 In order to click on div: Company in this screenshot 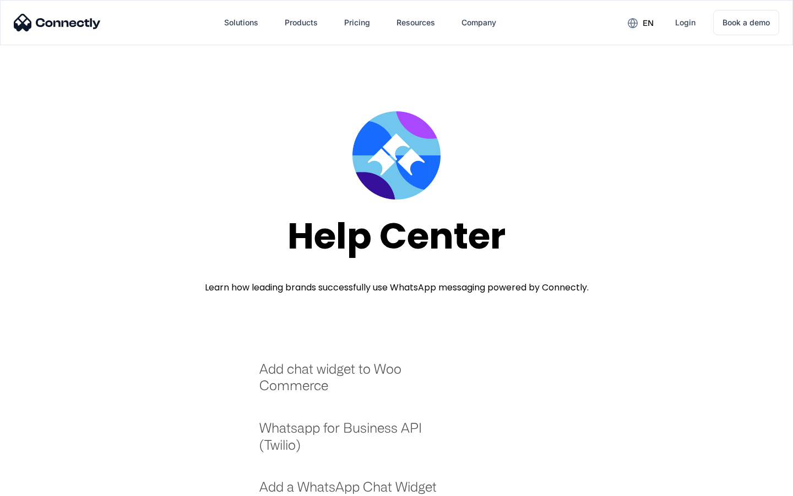, I will do `click(479, 23)`.